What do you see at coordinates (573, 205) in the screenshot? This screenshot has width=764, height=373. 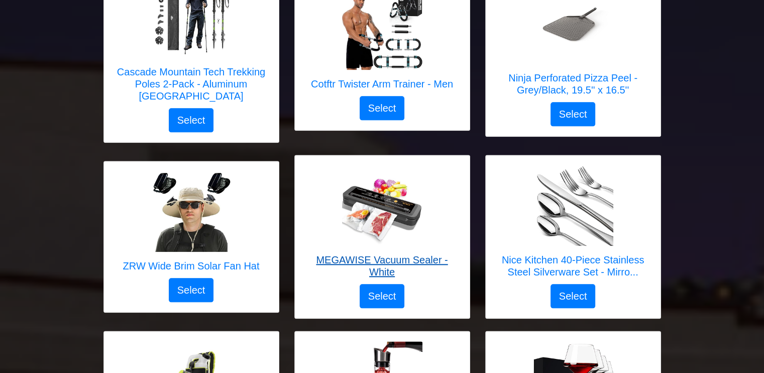 I see `img: Nice Kitchen 40-Piece Stainless Steel Silverware Set - Mirror Polished` at bounding box center [573, 205].